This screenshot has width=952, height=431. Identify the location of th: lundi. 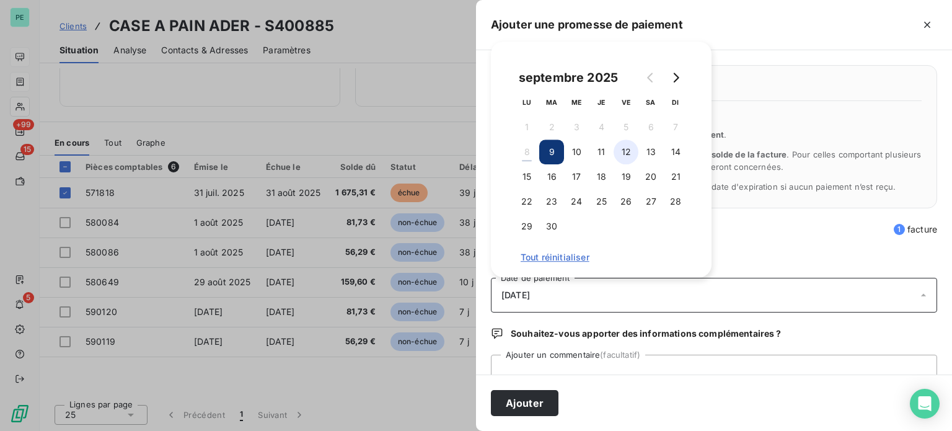
(527, 102).